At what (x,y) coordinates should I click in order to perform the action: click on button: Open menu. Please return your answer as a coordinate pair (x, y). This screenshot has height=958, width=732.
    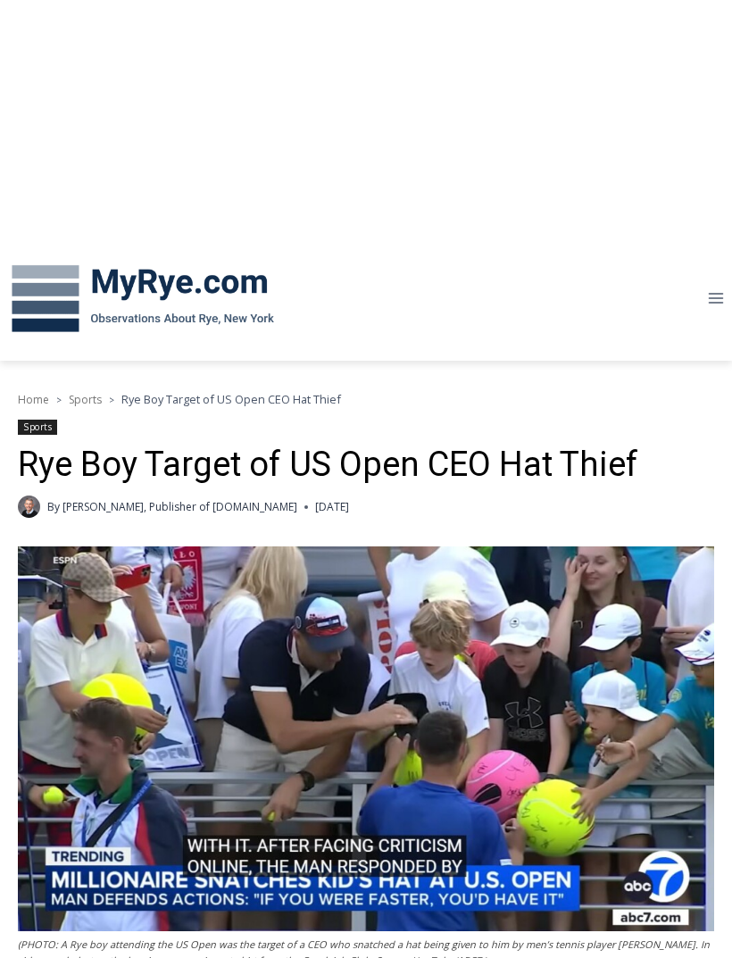
    Looking at the image, I should click on (715, 298).